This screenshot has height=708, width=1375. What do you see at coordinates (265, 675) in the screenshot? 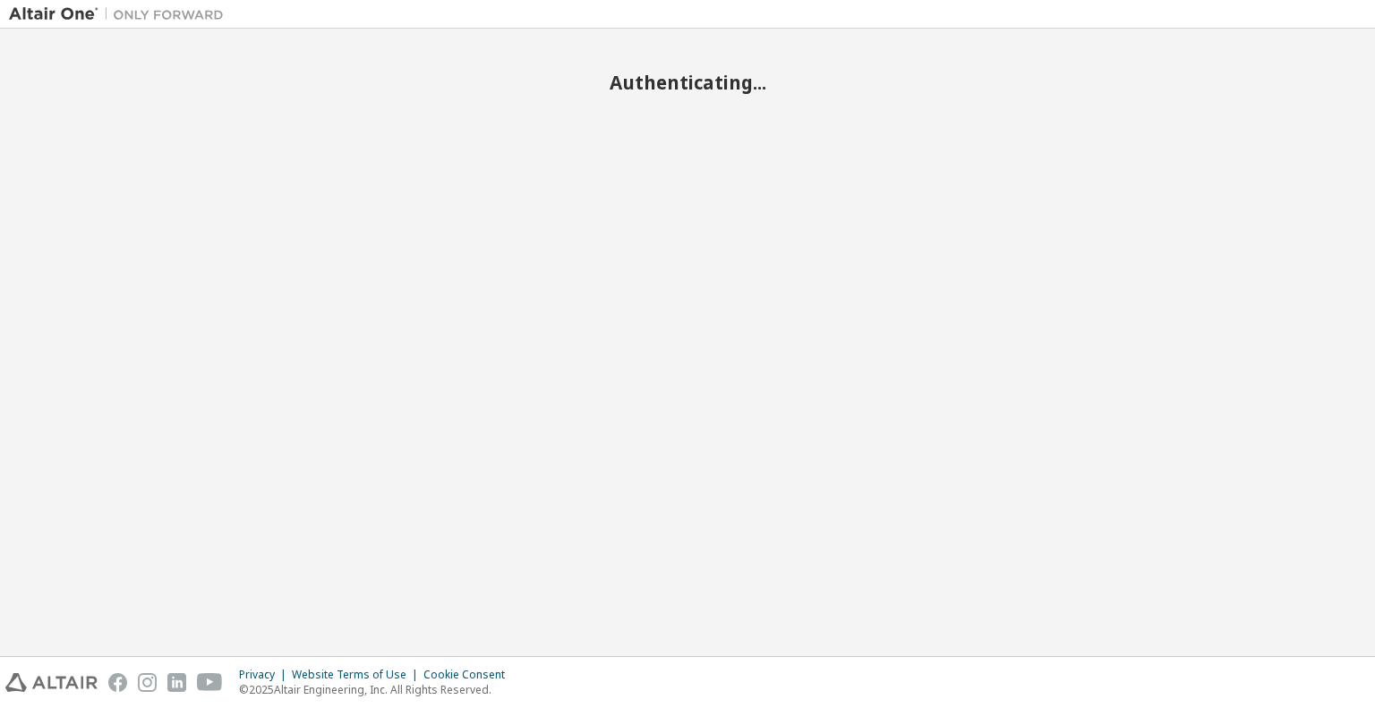
I see `div: Privacy` at bounding box center [265, 675].